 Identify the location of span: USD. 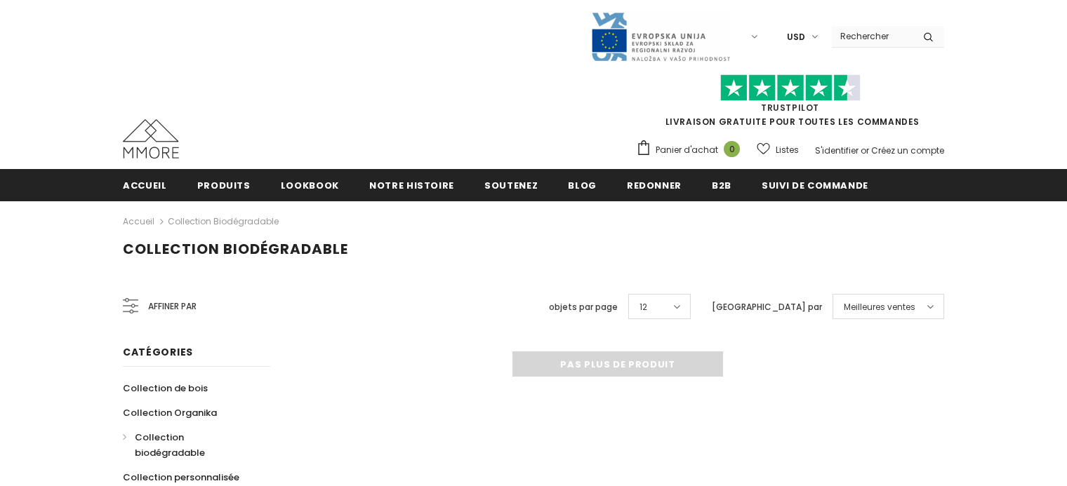
(796, 37).